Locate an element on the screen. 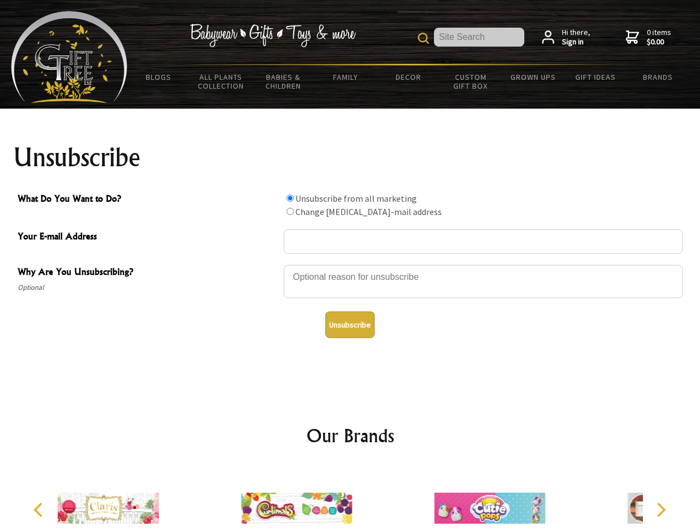 Image resolution: width=700 pixels, height=532 pixels. button: Unsubscribe is located at coordinates (350, 325).